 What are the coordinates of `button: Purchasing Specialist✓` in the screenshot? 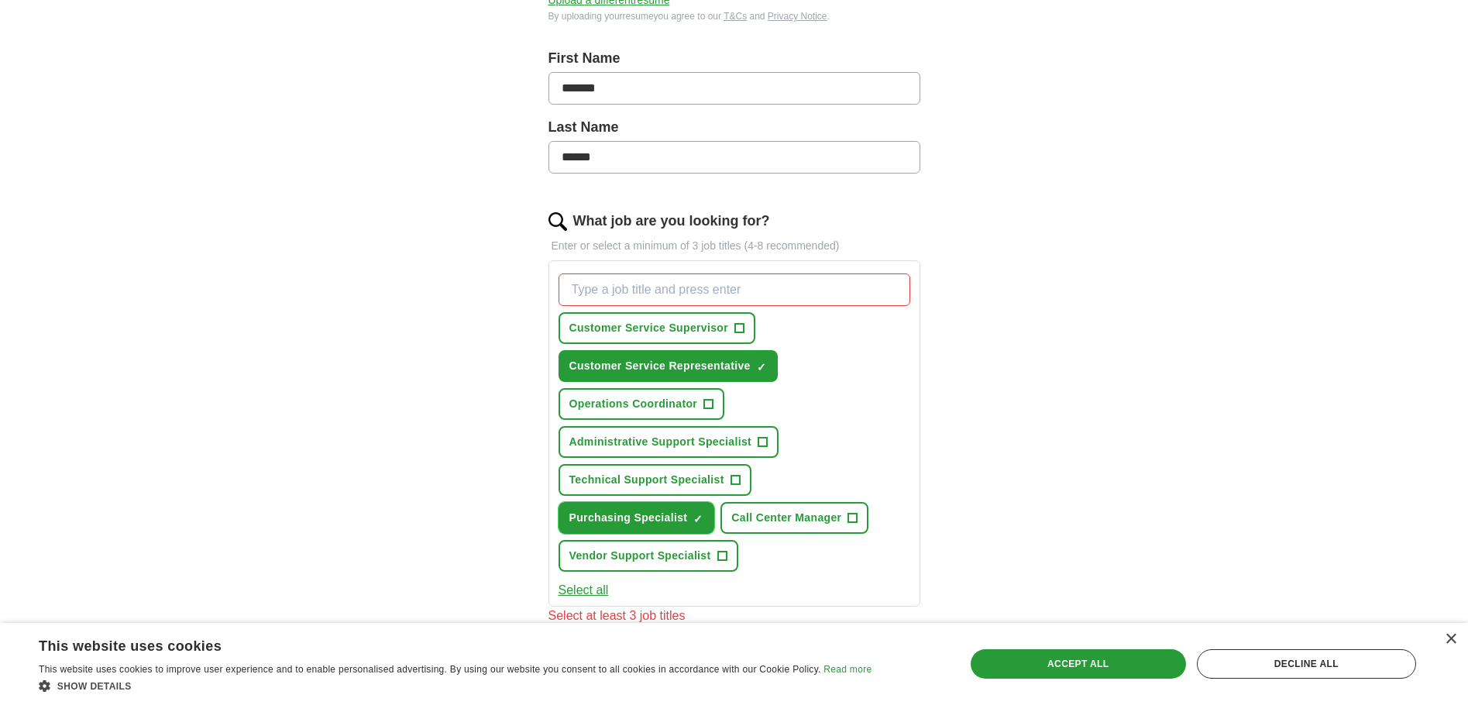 It's located at (637, 517).